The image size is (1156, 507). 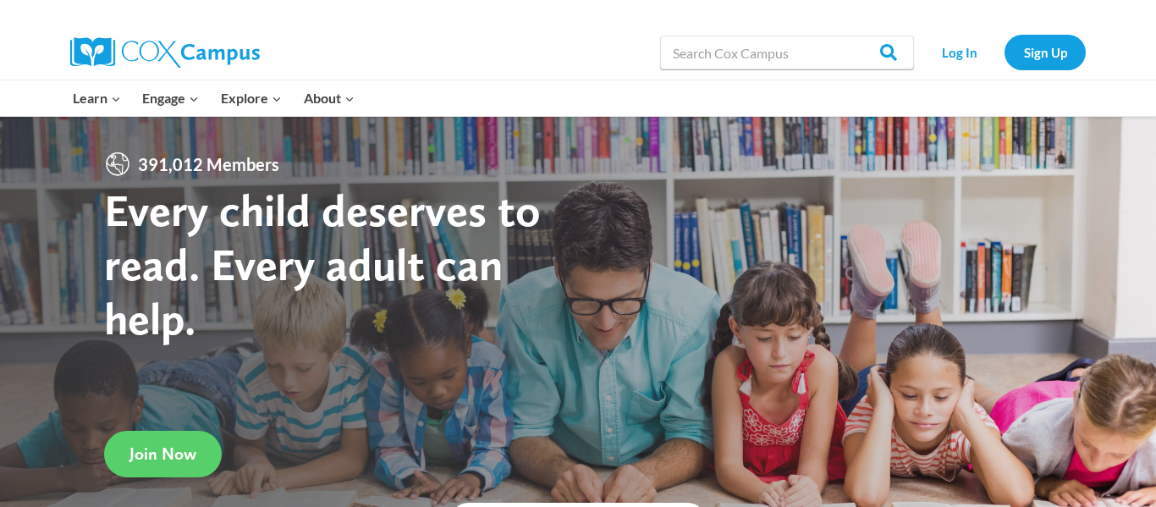 What do you see at coordinates (162, 454) in the screenshot?
I see `span: Join Now` at bounding box center [162, 454].